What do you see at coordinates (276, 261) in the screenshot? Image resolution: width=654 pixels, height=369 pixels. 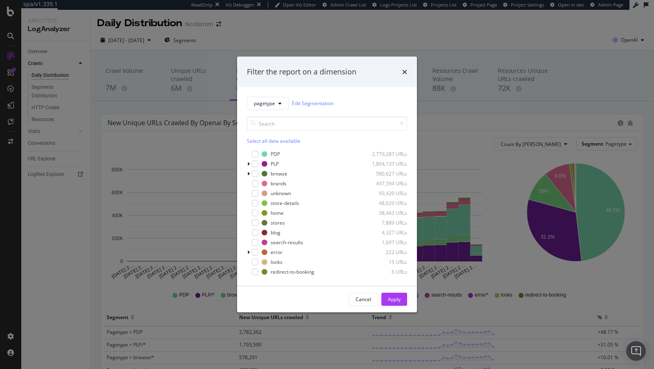 I see `div: looks` at bounding box center [276, 261].